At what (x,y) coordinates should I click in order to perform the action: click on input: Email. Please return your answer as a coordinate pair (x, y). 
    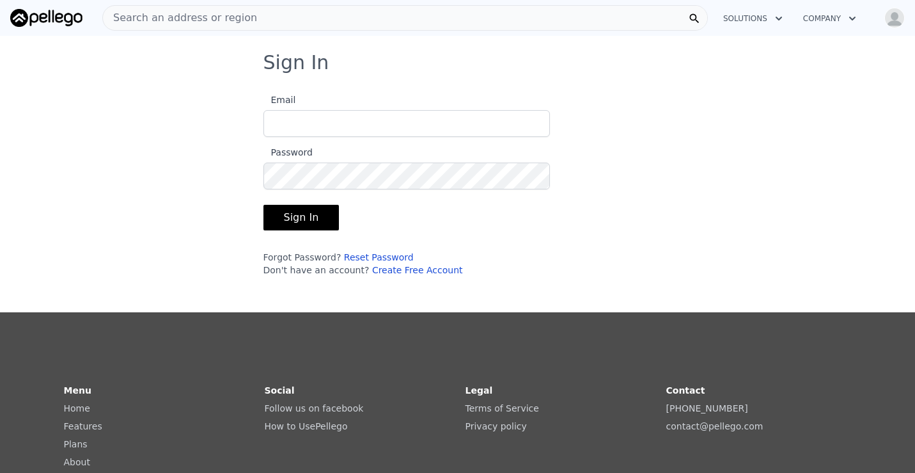
    Looking at the image, I should click on (407, 123).